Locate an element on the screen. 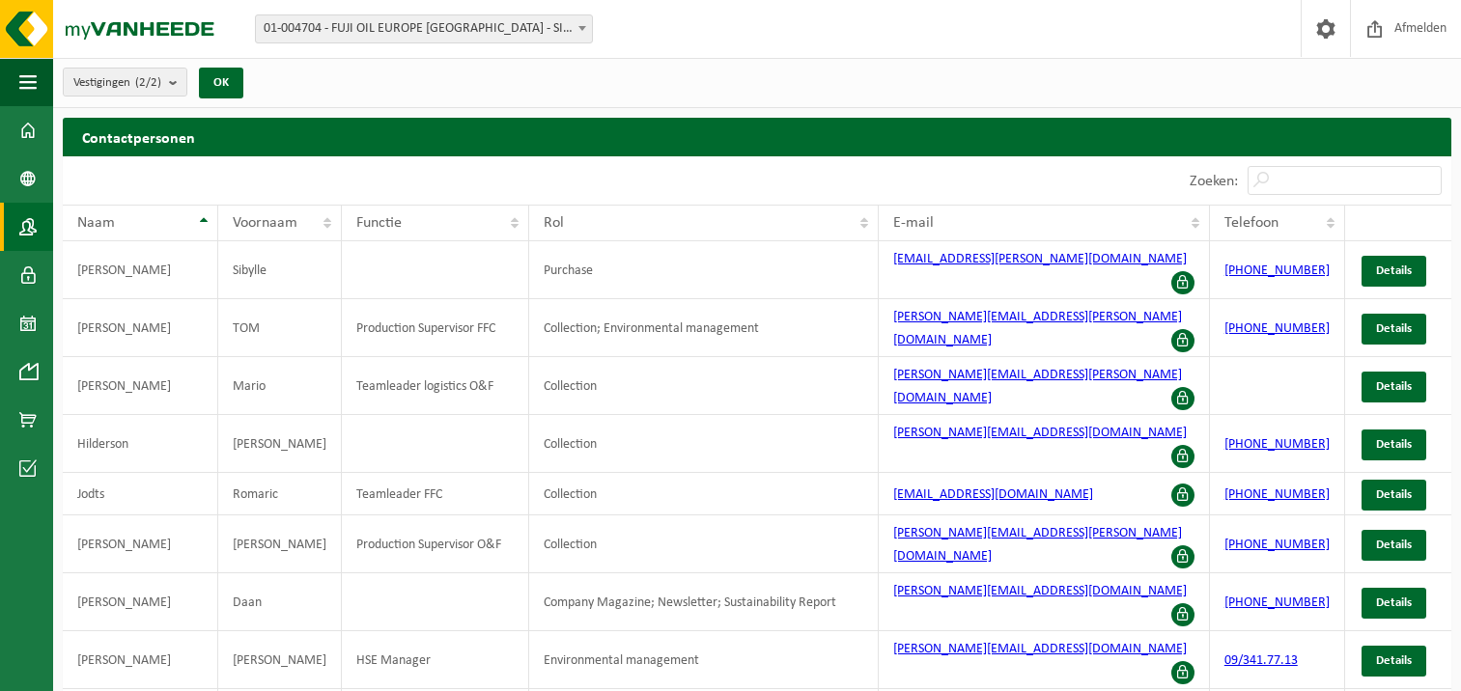 The width and height of the screenshot is (1461, 691). label: Zoeken: is located at coordinates (1214, 182).